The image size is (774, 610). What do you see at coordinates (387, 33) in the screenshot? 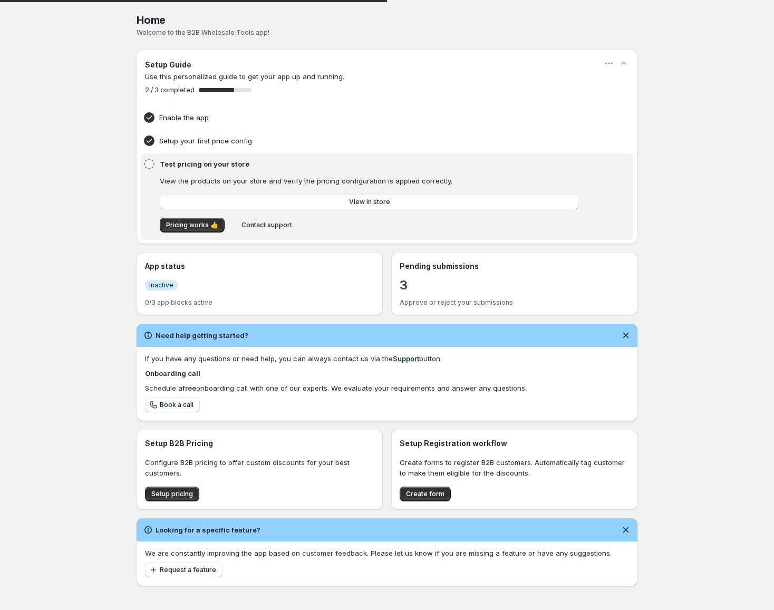
I see `p: Welcome to the B2B Wholesale Tools app!` at bounding box center [387, 33].